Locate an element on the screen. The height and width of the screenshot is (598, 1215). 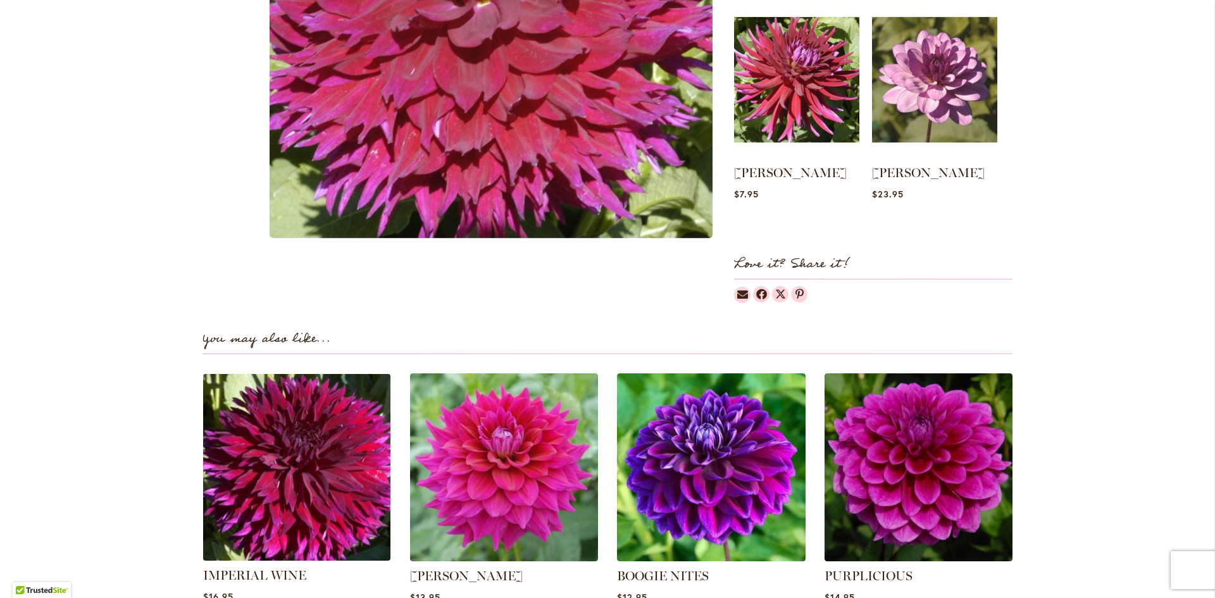
img: PURPLICIOUS is located at coordinates (919, 468).